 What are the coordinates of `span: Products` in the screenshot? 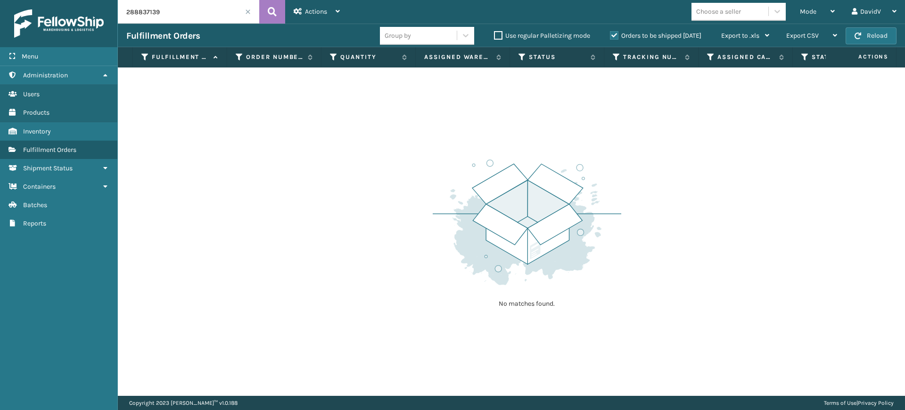 It's located at (36, 112).